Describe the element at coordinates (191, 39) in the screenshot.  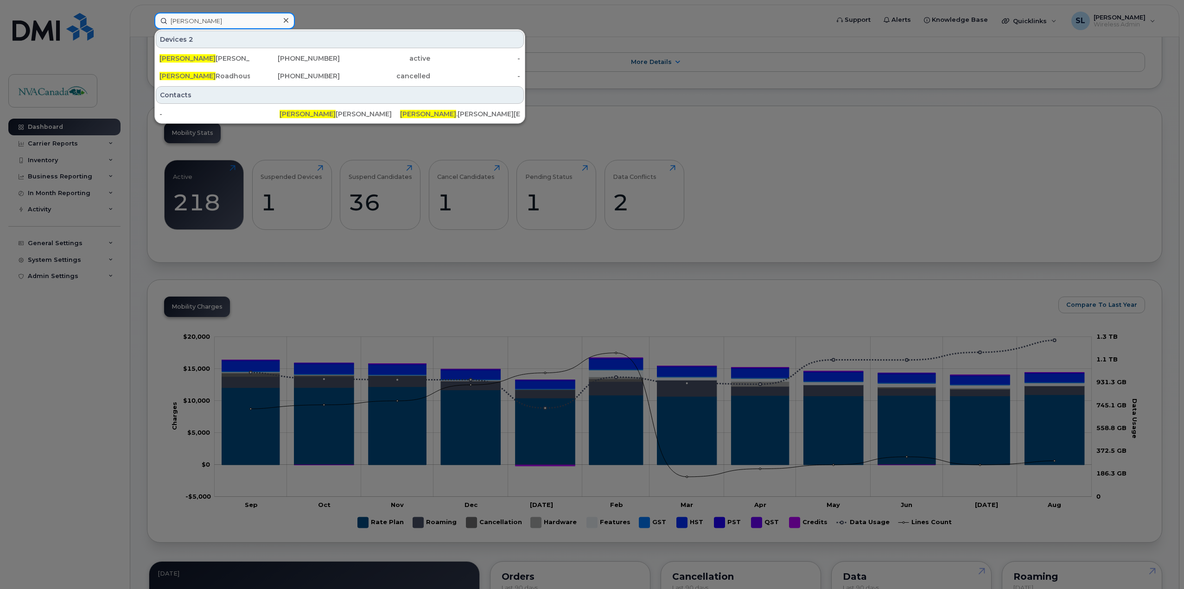
I see `span: 2` at that location.